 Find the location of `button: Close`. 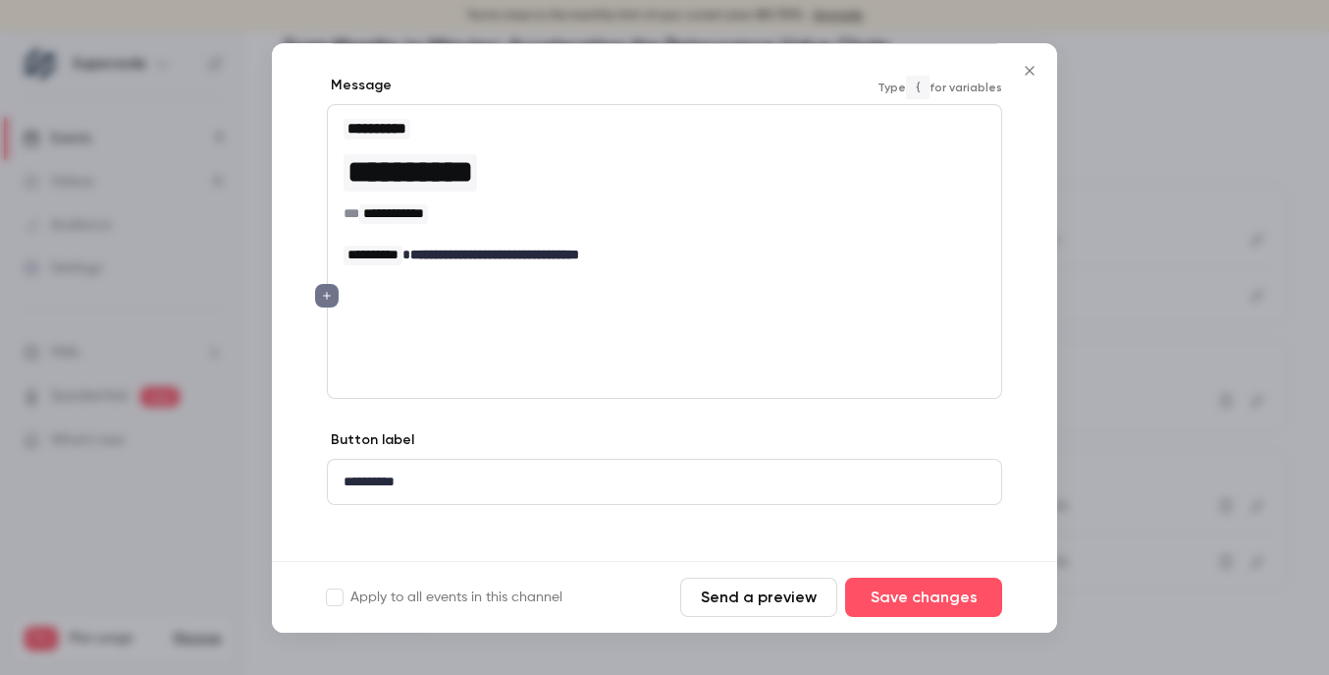

button: Close is located at coordinates (1030, 71).